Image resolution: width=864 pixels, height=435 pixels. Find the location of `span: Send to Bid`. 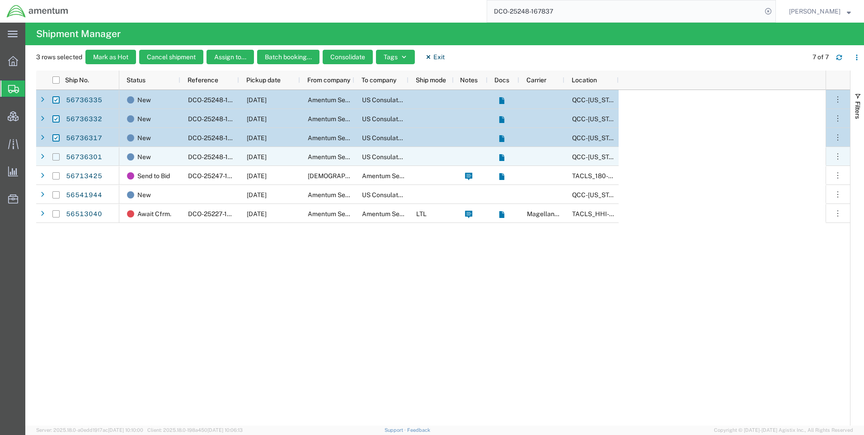

span: Send to Bid is located at coordinates (154, 176).